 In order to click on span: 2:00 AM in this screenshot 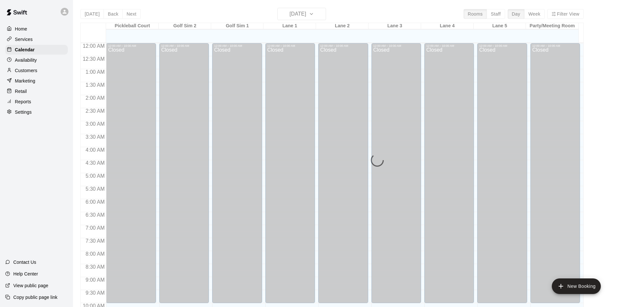, I will do `click(95, 98)`.